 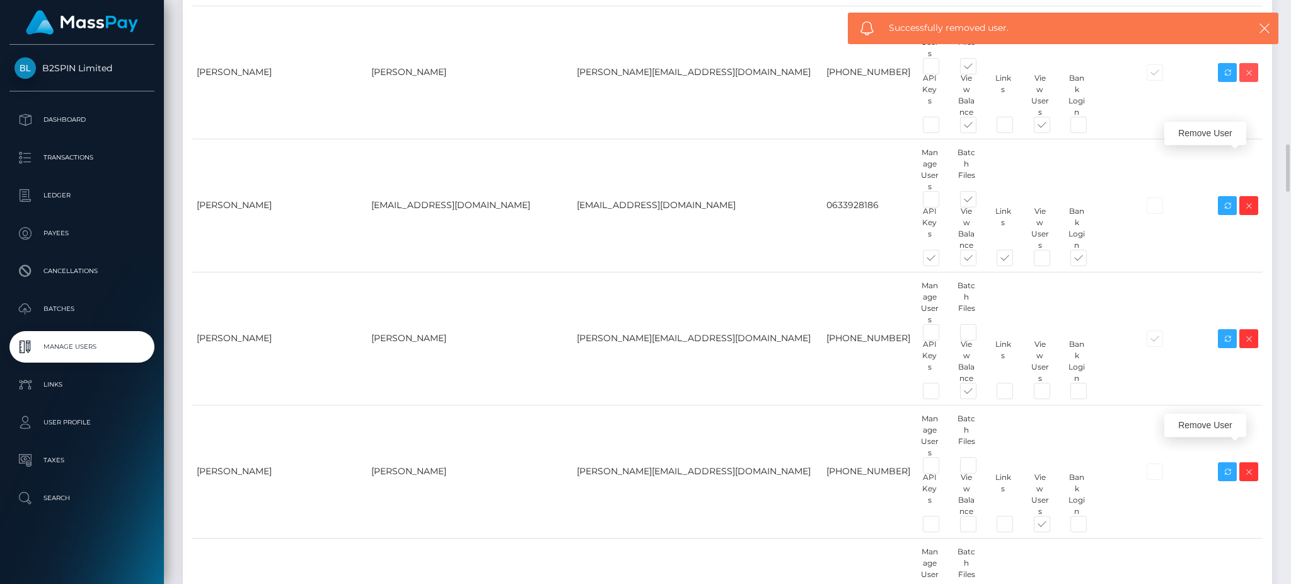 I want to click on a: Cancellations, so click(x=82, y=271).